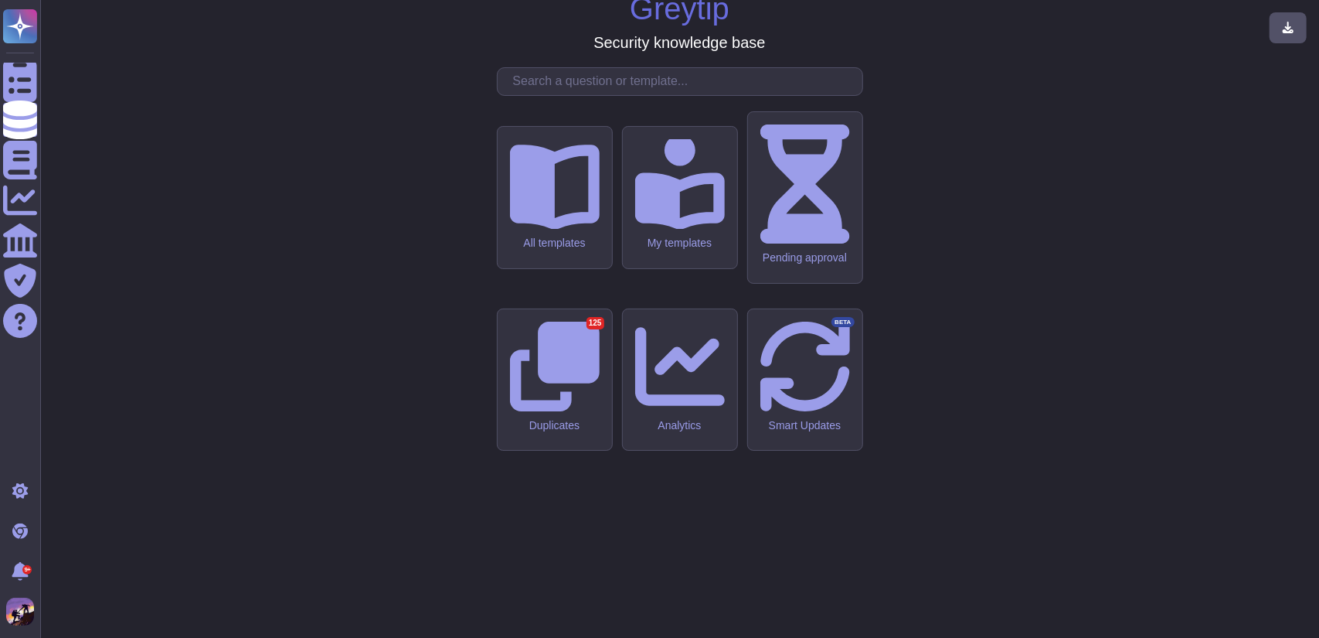 This screenshot has height=638, width=1319. Describe the element at coordinates (679, 43) in the screenshot. I see `h3: Security knowledge base` at that location.